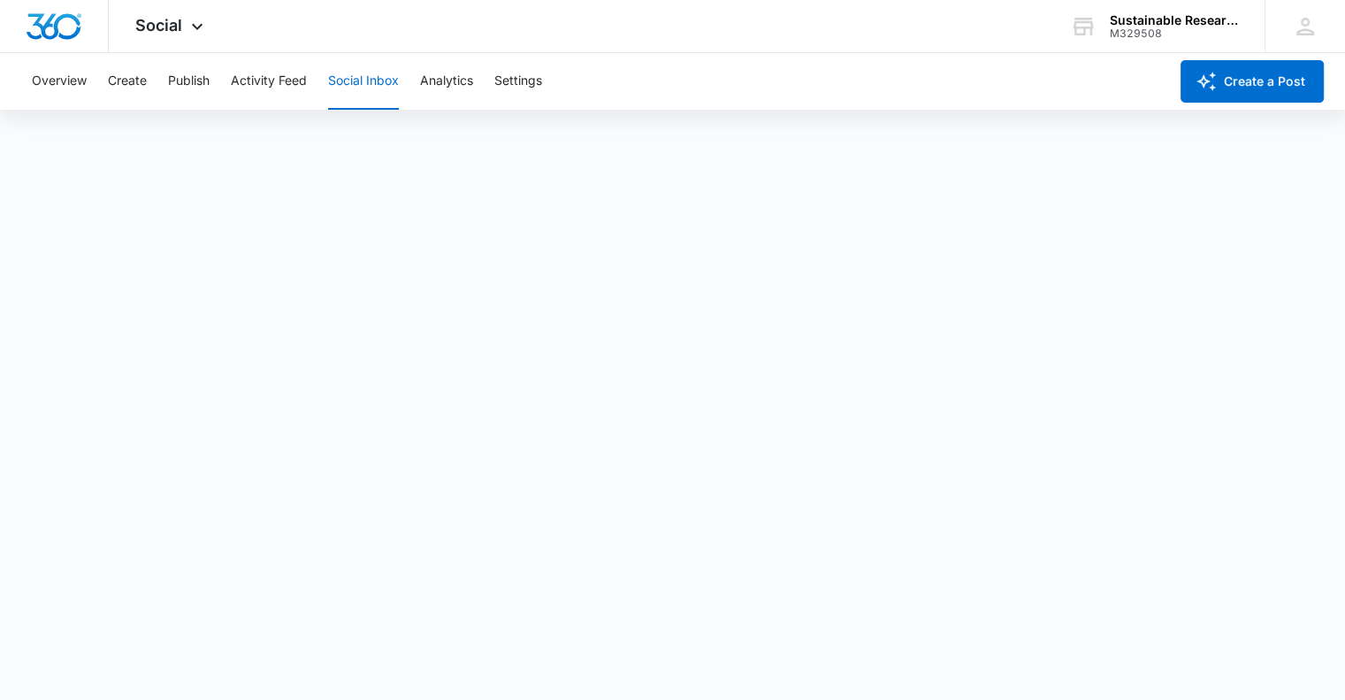 This screenshot has width=1345, height=700. What do you see at coordinates (1174, 20) in the screenshot?
I see `div: account name` at bounding box center [1174, 20].